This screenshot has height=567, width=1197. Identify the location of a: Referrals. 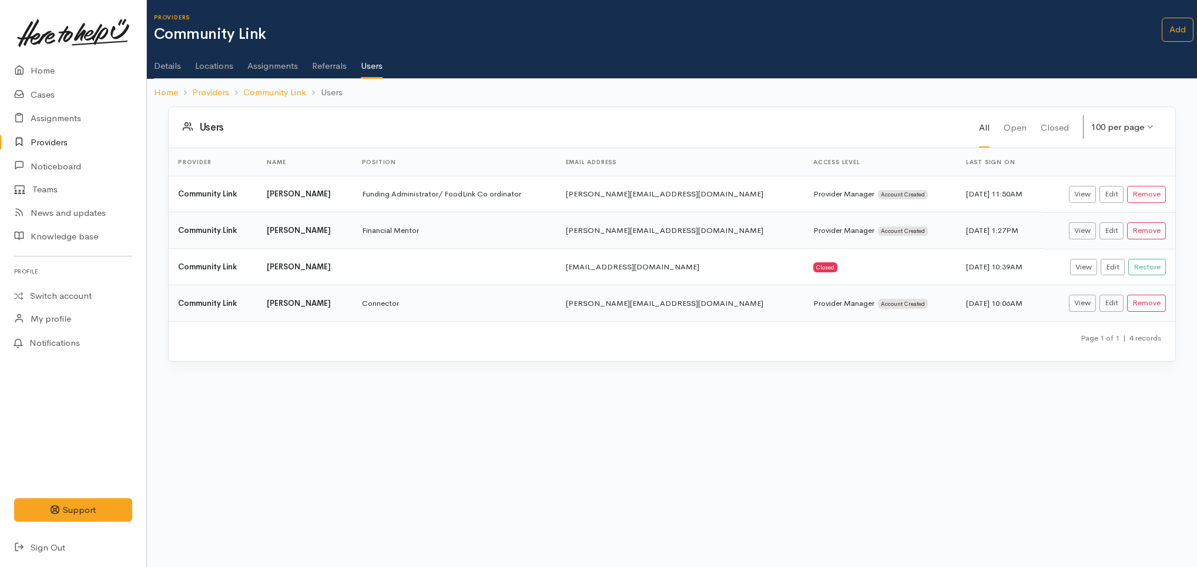
(329, 62).